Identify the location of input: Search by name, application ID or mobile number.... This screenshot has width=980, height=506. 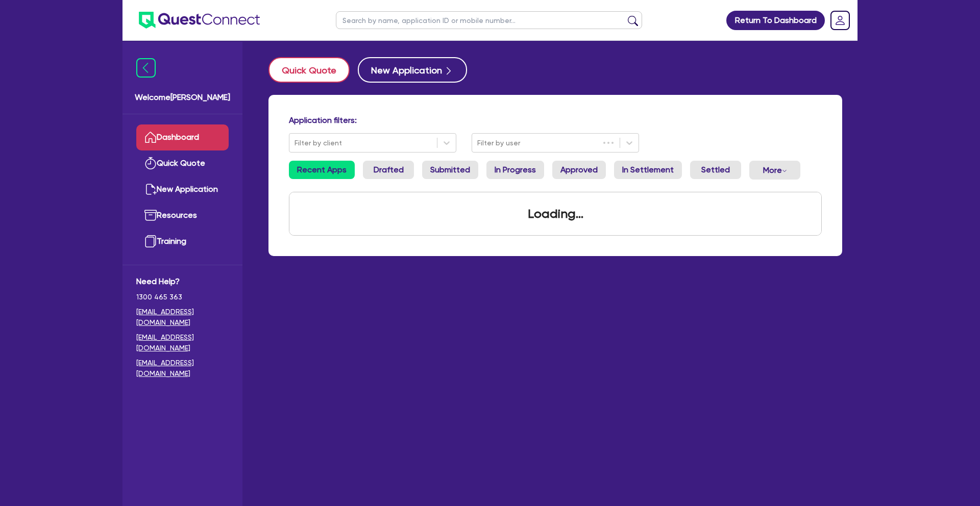
(489, 20).